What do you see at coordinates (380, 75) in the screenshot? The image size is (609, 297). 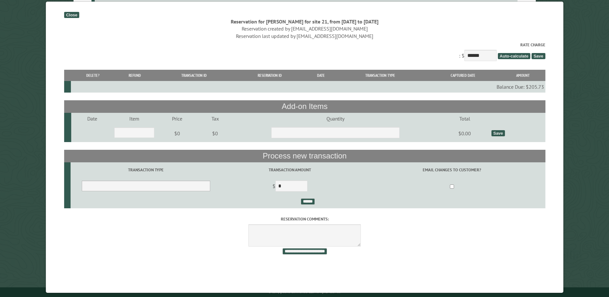 I see `th: Transaction Type` at bounding box center [380, 75].